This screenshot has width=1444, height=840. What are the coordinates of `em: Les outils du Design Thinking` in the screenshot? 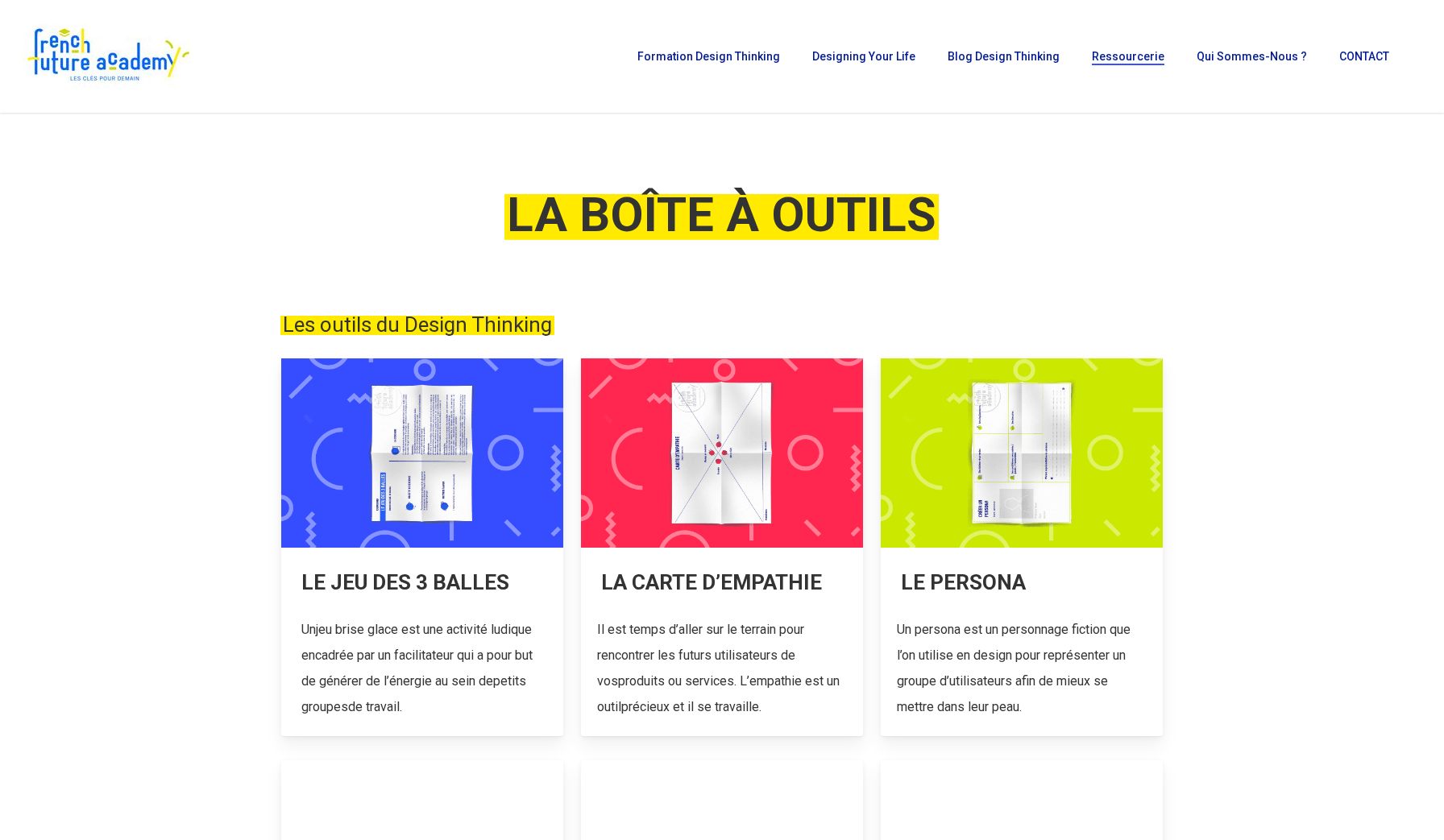 It's located at (418, 325).